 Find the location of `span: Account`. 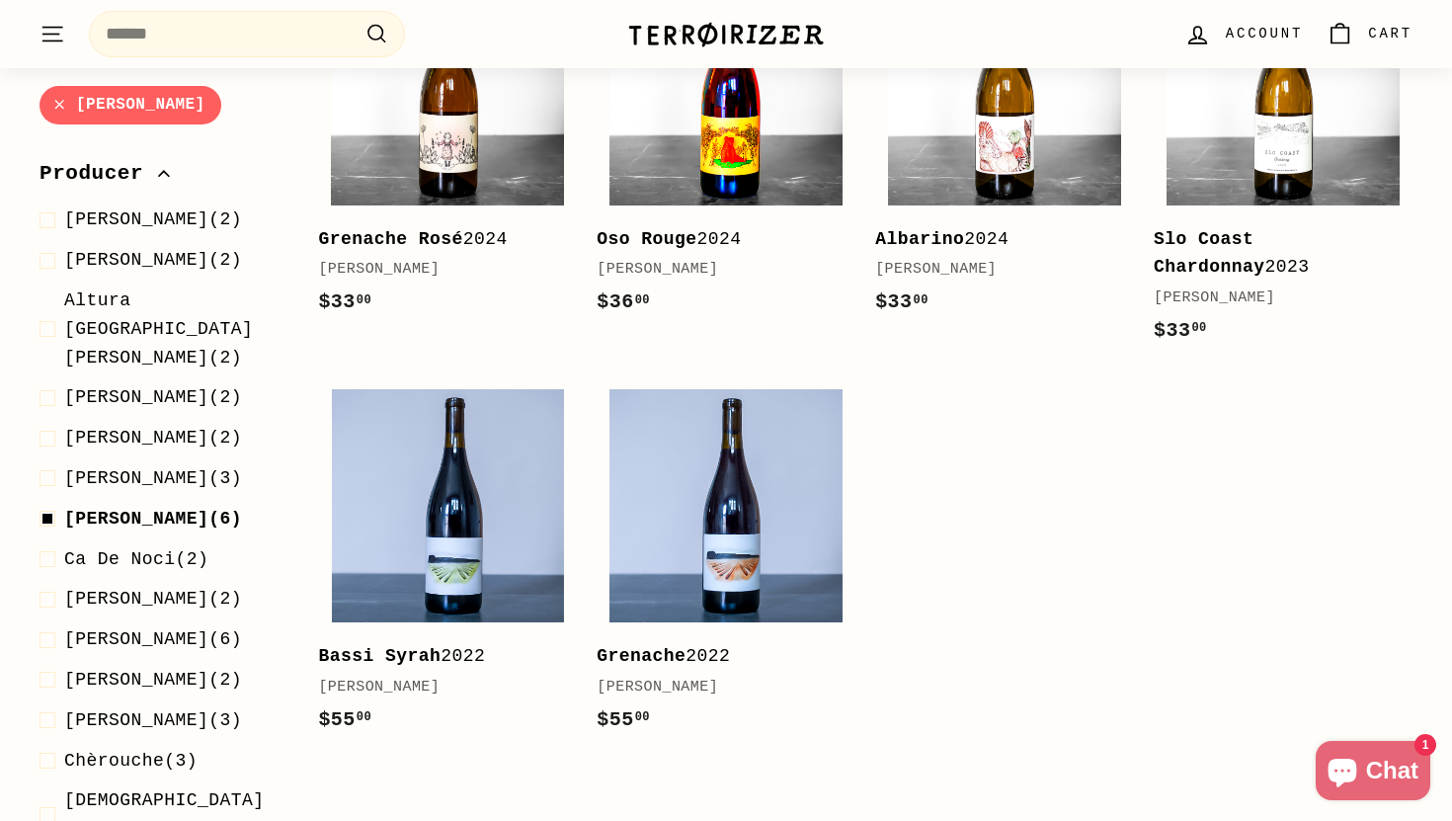

span: Account is located at coordinates (1264, 34).